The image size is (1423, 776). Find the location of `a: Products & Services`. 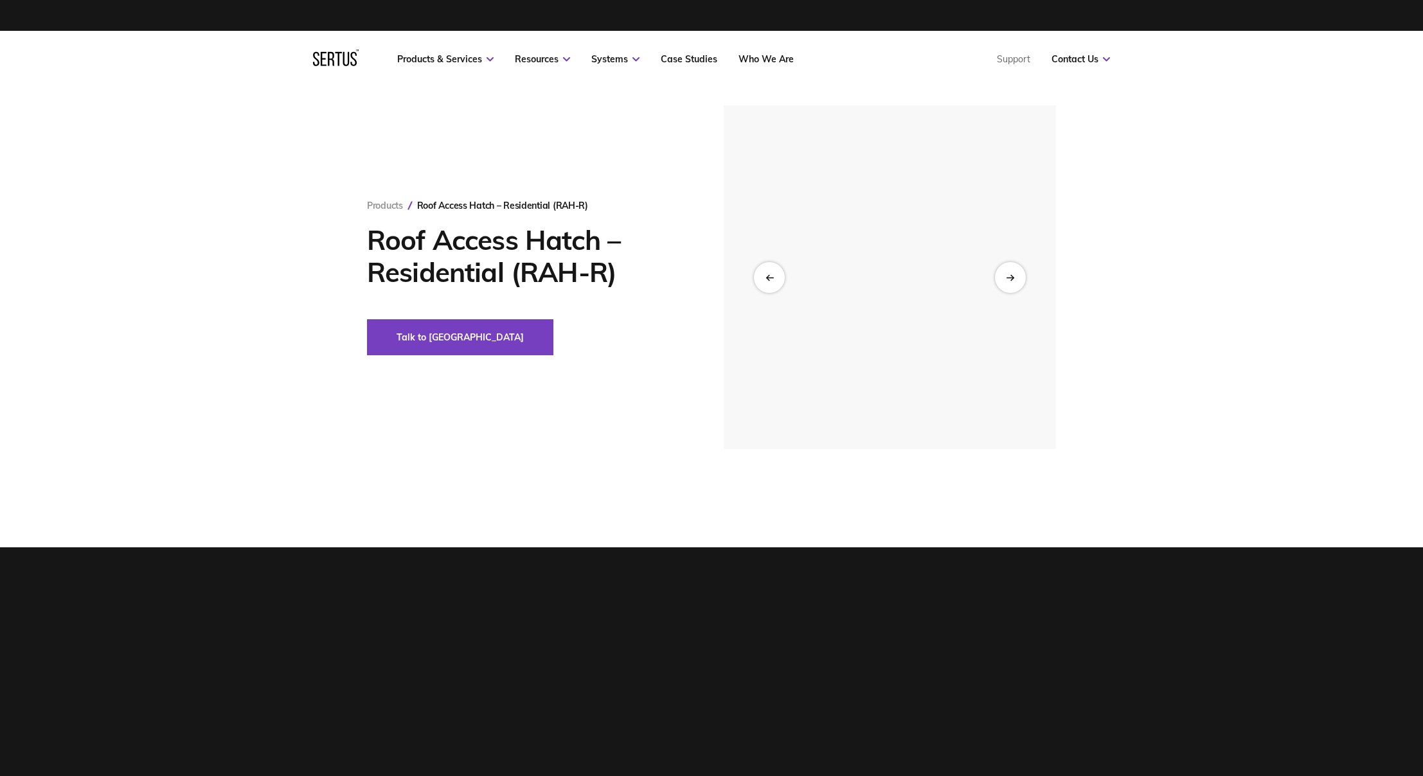

a: Products & Services is located at coordinates (445, 59).